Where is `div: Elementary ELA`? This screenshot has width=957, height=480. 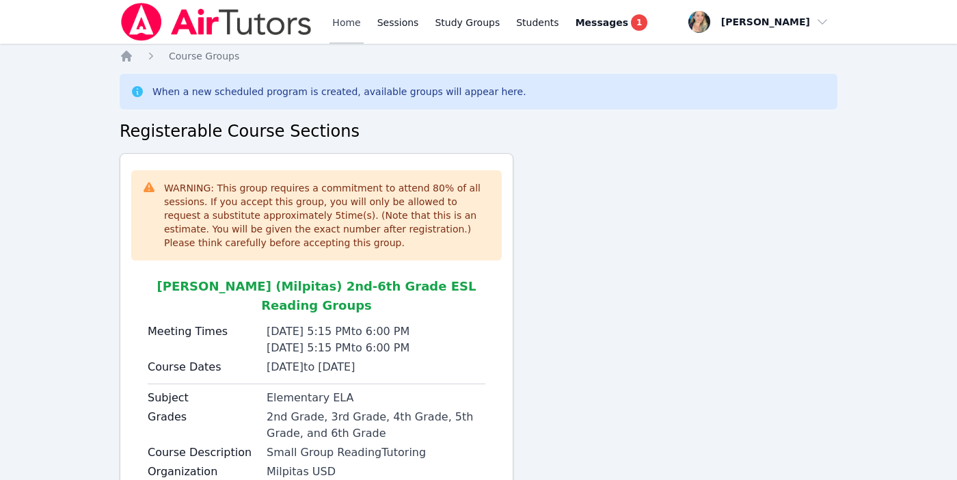
div: Elementary ELA is located at coordinates (376, 398).